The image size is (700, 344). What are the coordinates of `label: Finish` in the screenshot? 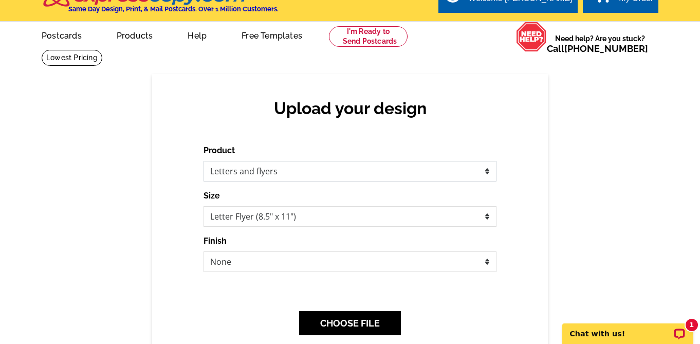 It's located at (215, 241).